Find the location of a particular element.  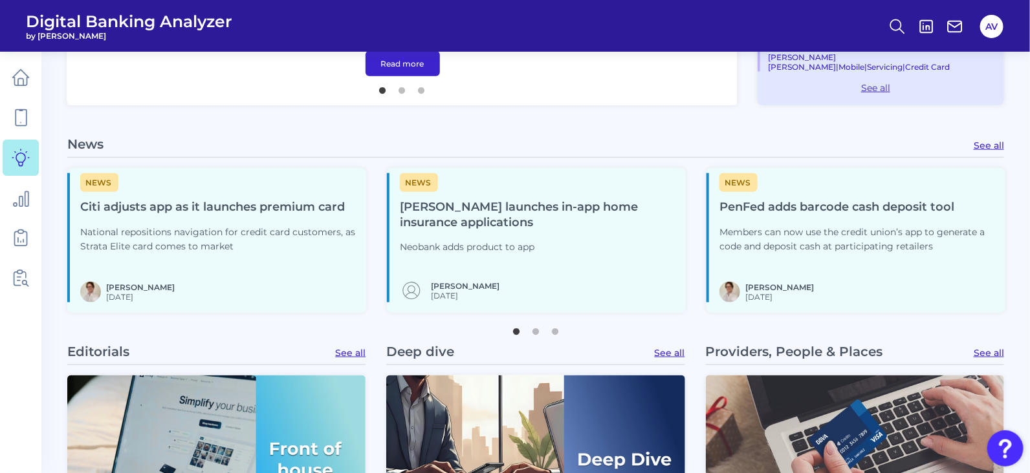

p: National repositions navigation for credit card customers, as Strata Elite card comes to market is located at coordinates (218, 240).